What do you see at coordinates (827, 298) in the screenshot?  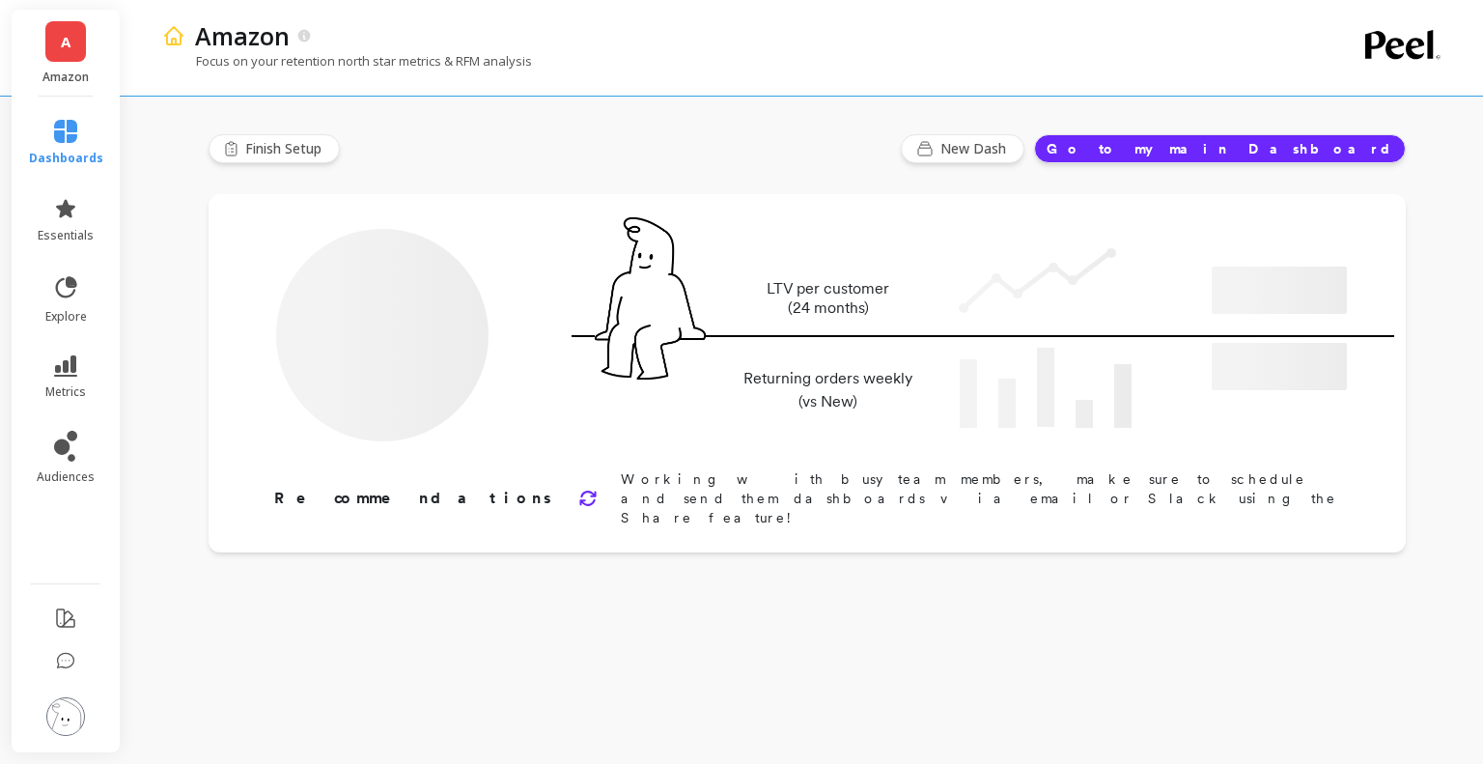 I see `p: LTV per customer (24 months)` at bounding box center [827, 298].